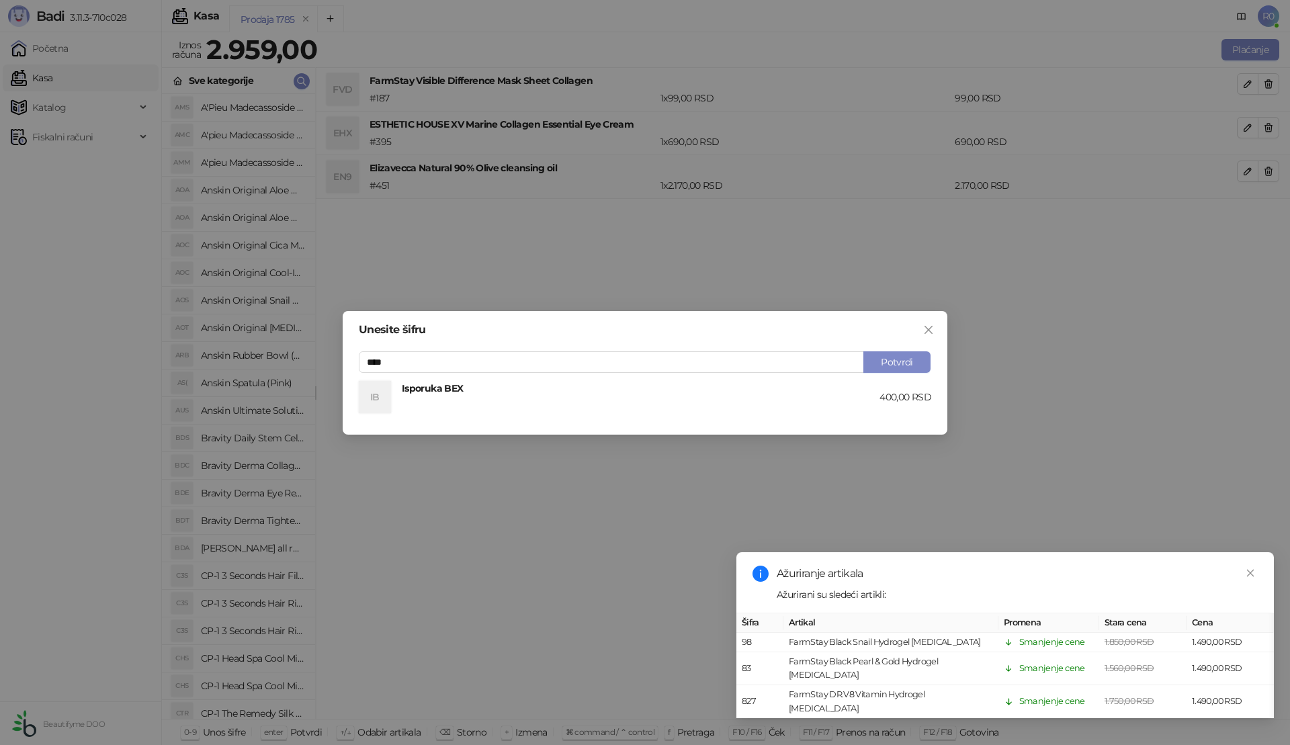 The image size is (1290, 745). Describe the element at coordinates (1049, 623) in the screenshot. I see `th: Promena` at that location.